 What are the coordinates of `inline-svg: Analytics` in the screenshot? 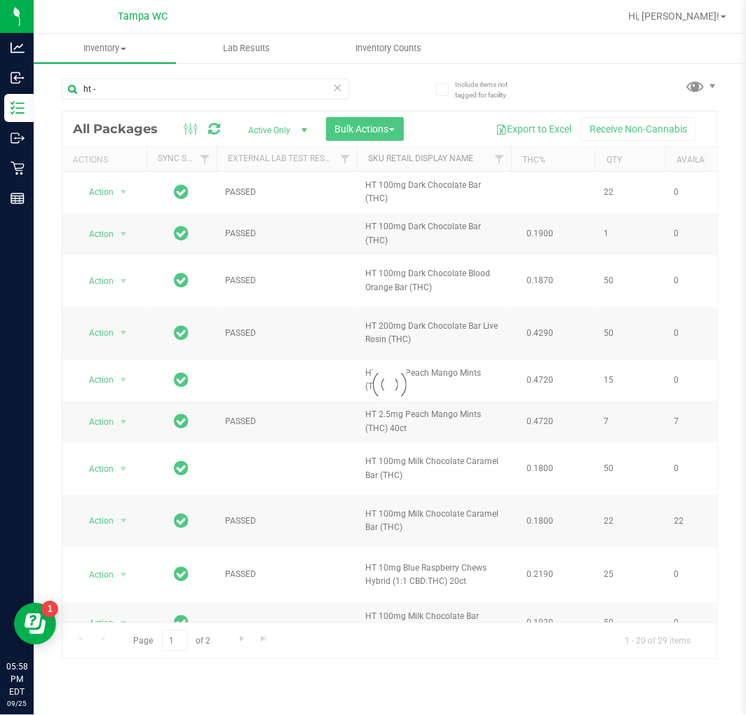 It's located at (18, 48).